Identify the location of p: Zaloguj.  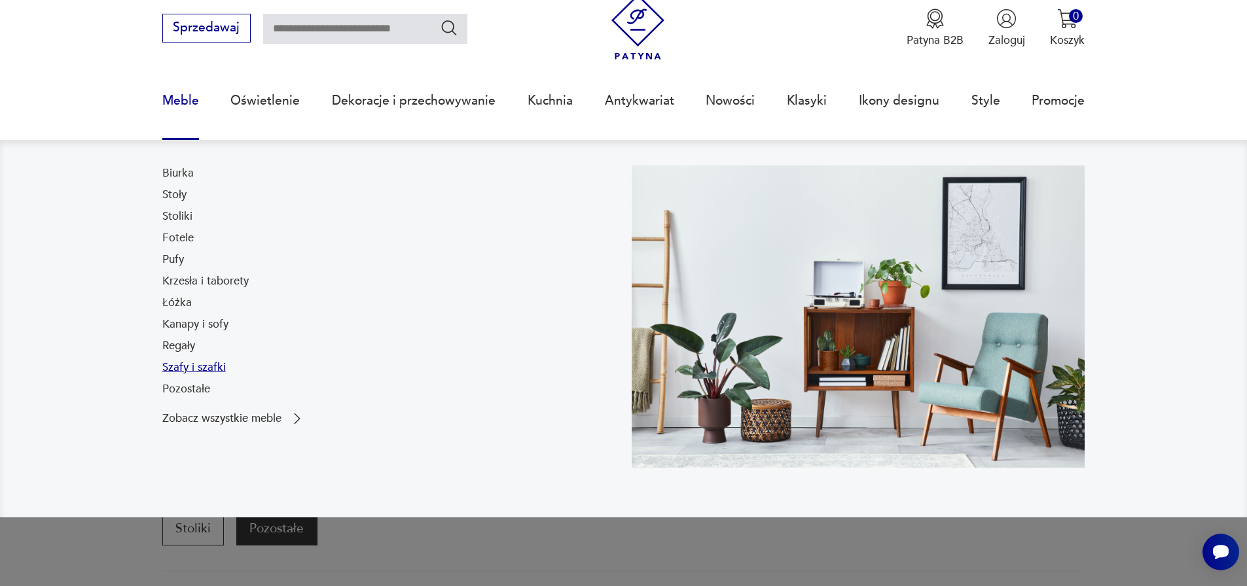
(1007, 40).